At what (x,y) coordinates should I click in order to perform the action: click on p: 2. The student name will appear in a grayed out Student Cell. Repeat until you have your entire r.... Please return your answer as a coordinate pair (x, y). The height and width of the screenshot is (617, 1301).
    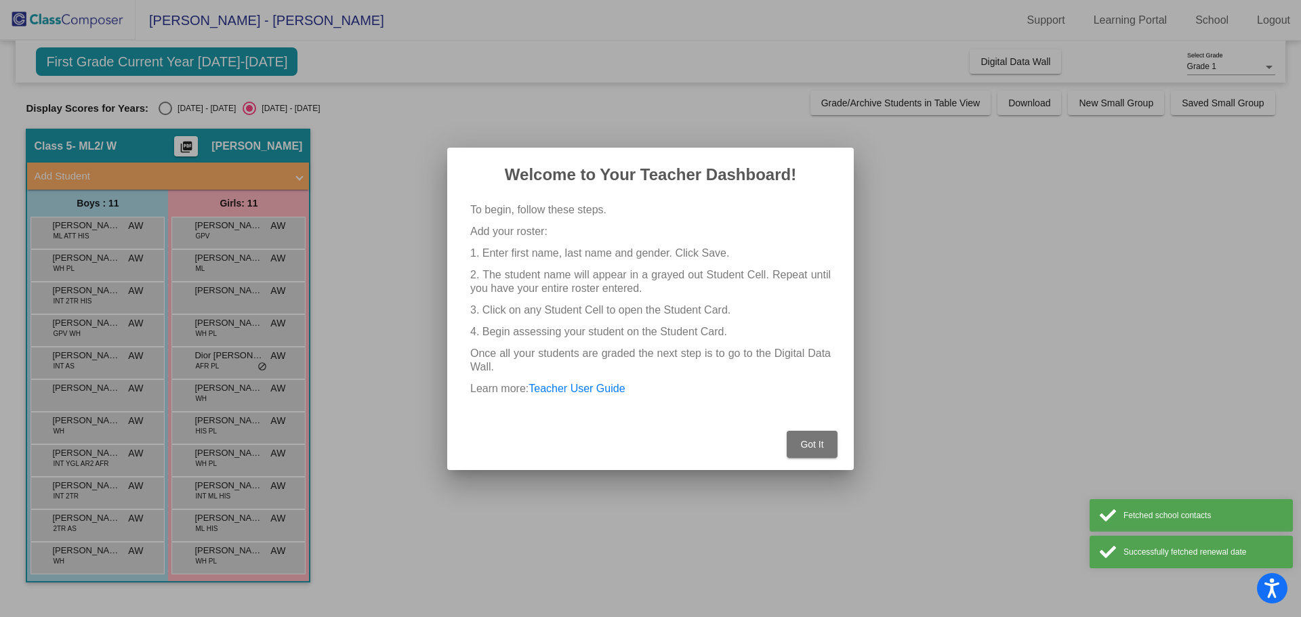
    Looking at the image, I should click on (651, 282).